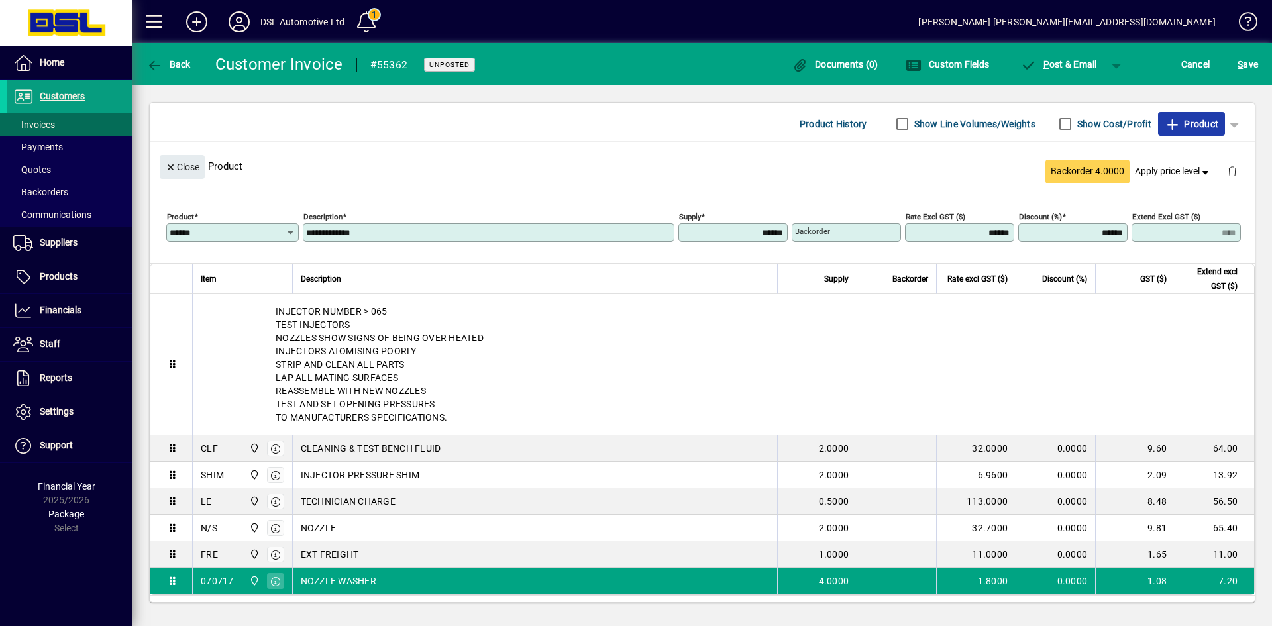 The height and width of the screenshot is (626, 1272). Describe the element at coordinates (835, 64) in the screenshot. I see `span: Documents (0)` at that location.